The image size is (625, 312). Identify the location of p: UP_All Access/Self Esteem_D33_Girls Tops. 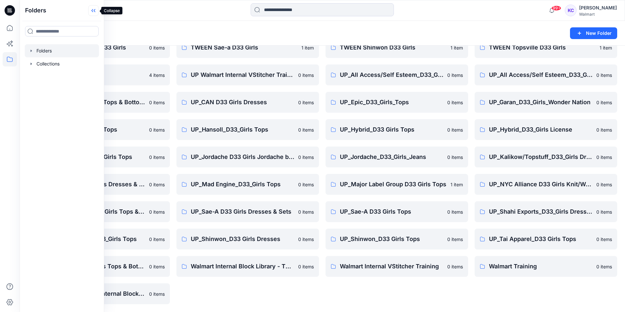
(540, 75).